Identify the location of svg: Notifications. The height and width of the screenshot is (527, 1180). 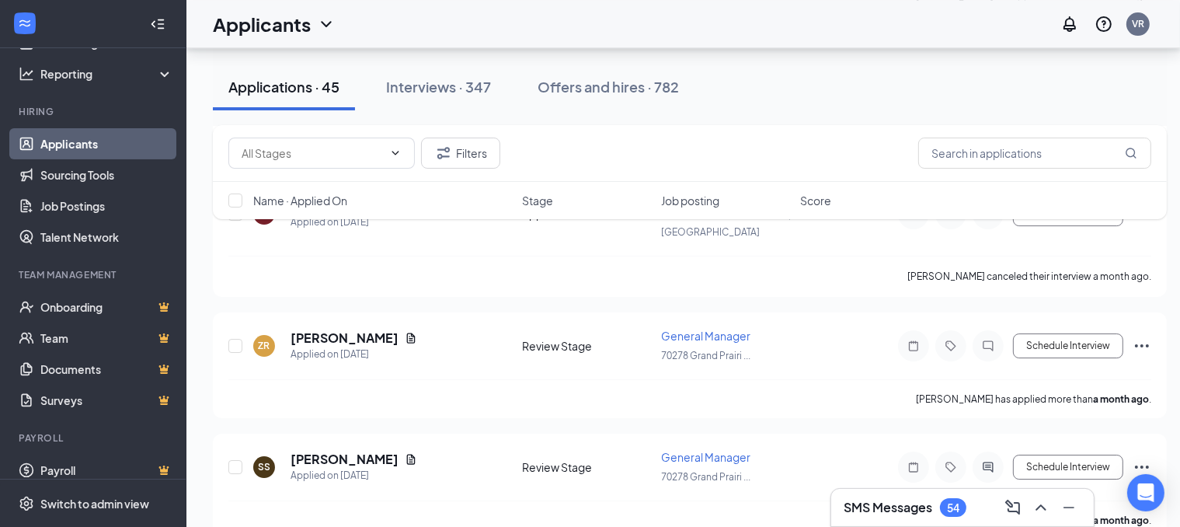
(1070, 24).